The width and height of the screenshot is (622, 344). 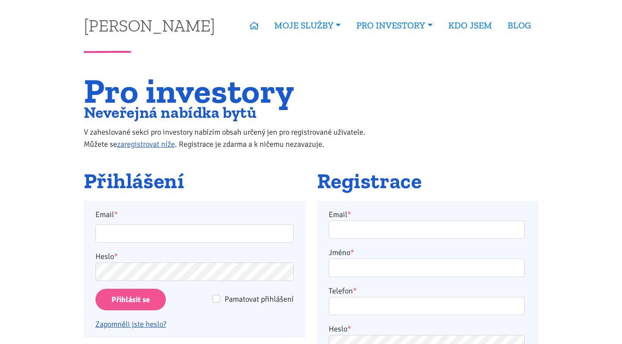 What do you see at coordinates (233, 91) in the screenshot?
I see `h1: Pro investory` at bounding box center [233, 91].